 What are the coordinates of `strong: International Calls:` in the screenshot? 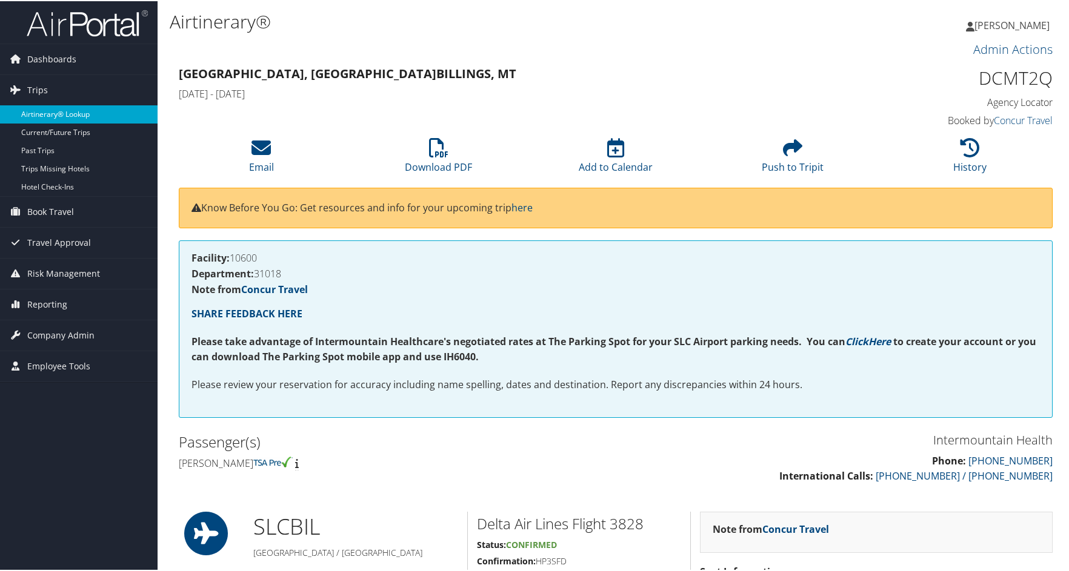 It's located at (826, 475).